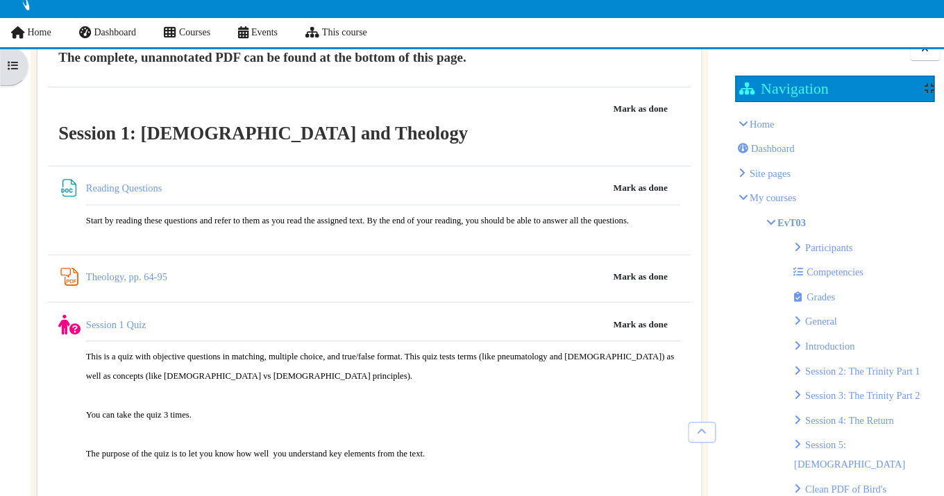  Describe the element at coordinates (126, 277) in the screenshot. I see `a: Theology, pp. 64-95` at that location.